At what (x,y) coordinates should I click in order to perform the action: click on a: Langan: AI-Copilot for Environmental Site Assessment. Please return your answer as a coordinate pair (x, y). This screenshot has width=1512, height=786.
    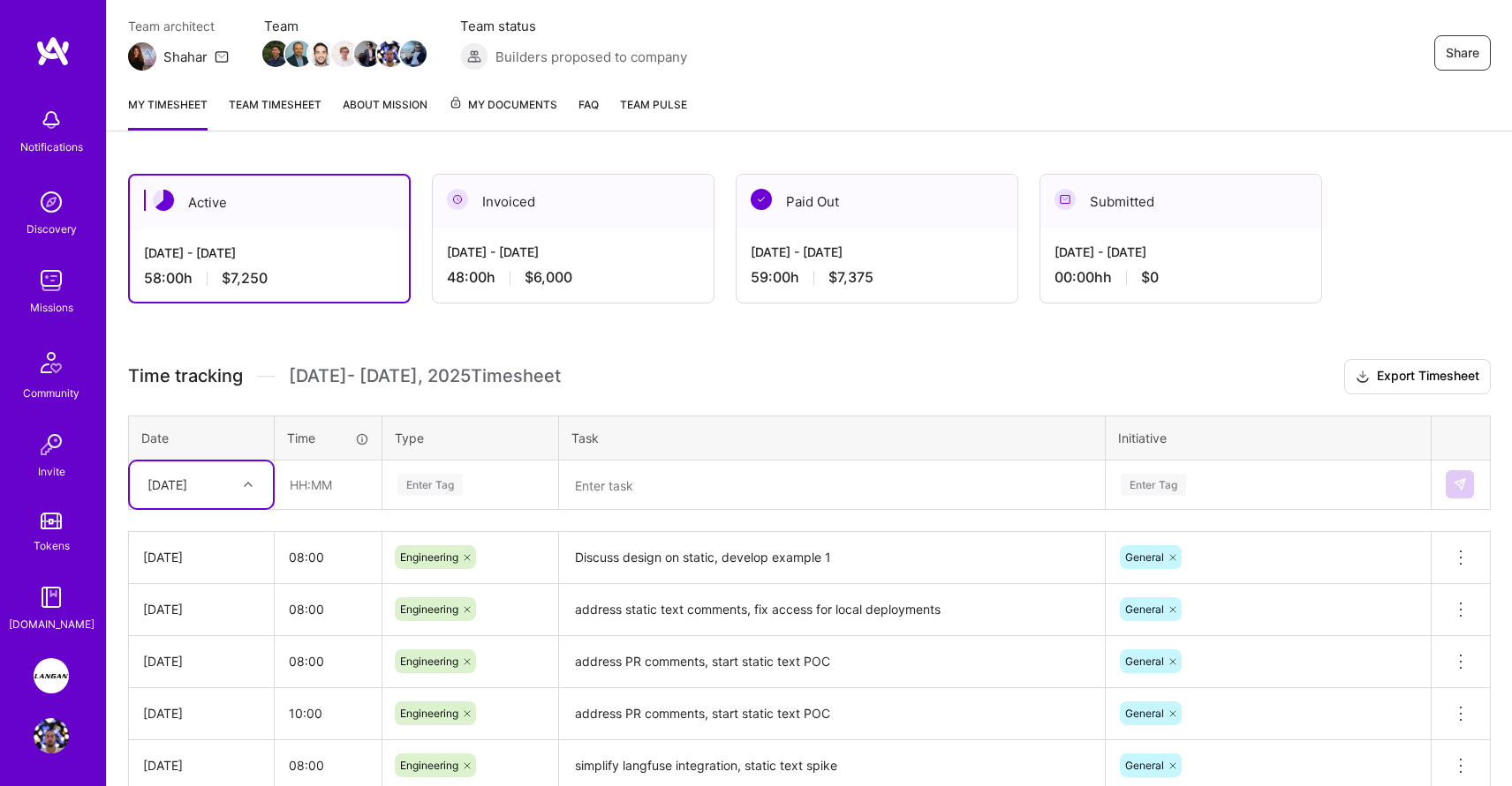
    Looking at the image, I should click on (51, 676).